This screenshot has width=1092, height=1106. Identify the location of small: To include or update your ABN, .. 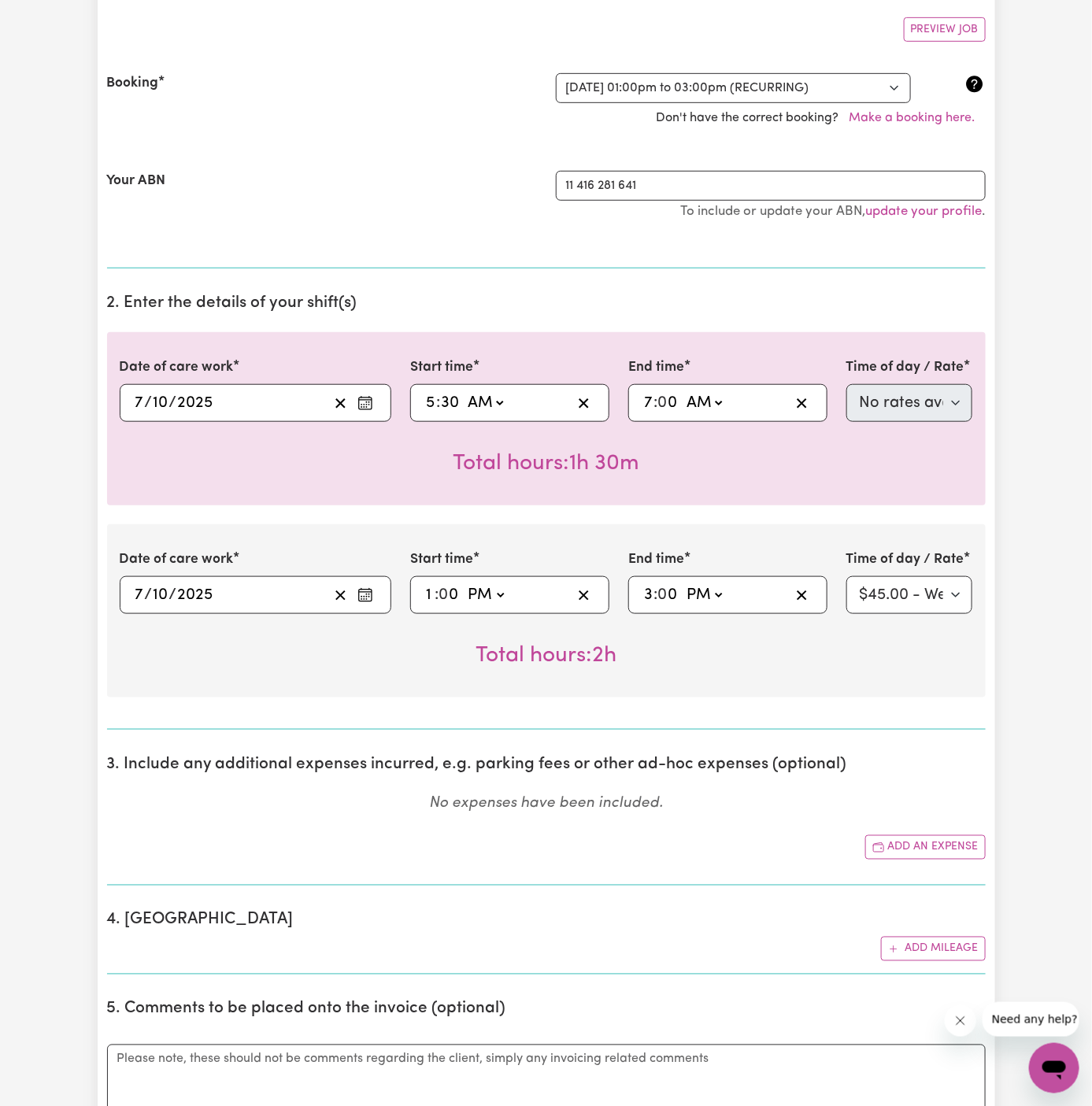
(833, 211).